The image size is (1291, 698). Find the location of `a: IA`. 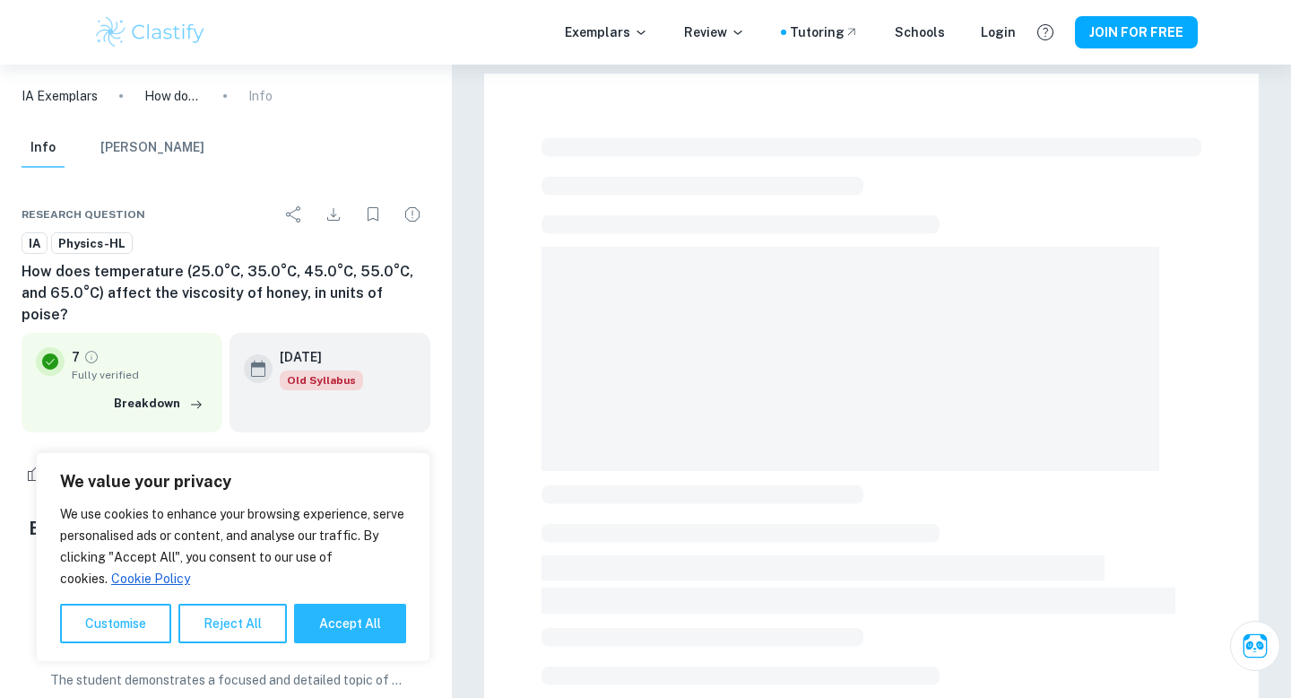

a: IA is located at coordinates (34, 243).